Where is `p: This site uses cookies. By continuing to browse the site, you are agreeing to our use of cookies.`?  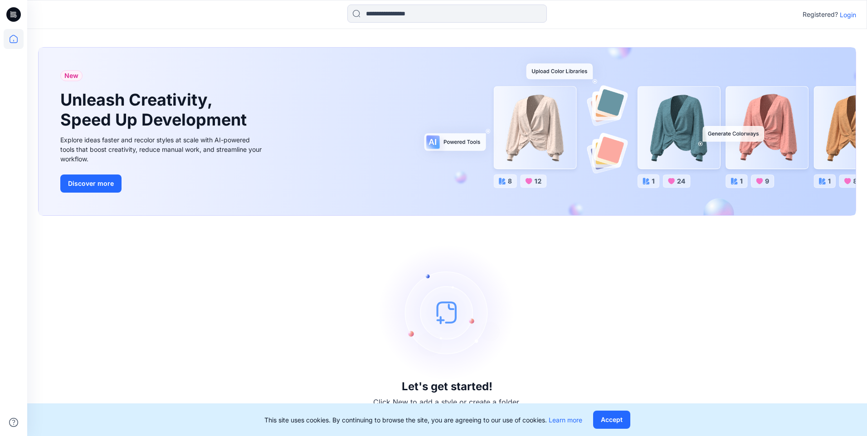
p: This site uses cookies. By continuing to browse the site, you are agreeing to our use of cookies. is located at coordinates (423, 420).